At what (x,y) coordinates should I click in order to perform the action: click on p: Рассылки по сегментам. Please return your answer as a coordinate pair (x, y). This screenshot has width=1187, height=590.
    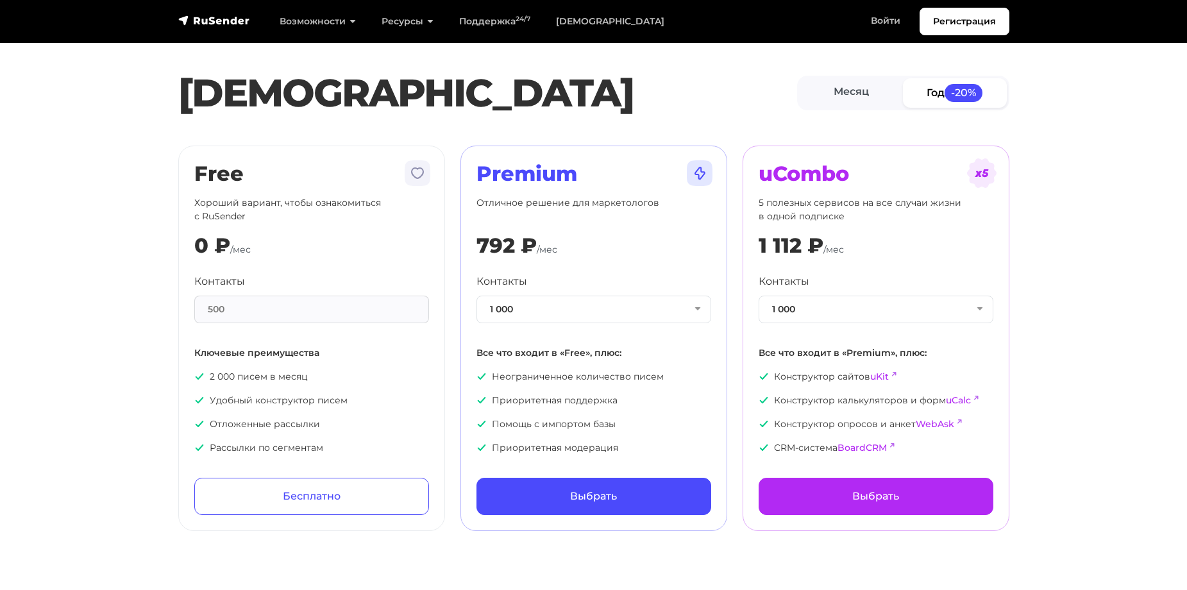
    Looking at the image, I should click on (312, 448).